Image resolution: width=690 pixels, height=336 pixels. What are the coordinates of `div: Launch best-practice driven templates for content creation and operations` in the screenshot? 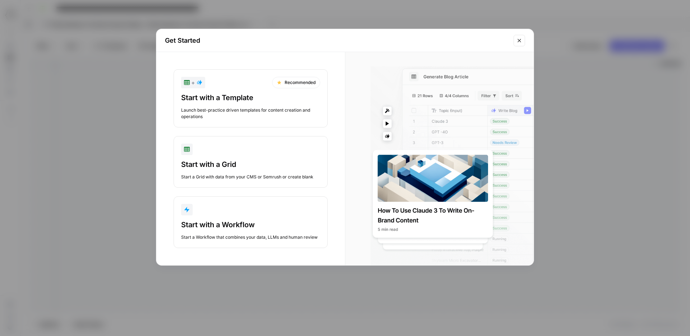 It's located at (251, 114).